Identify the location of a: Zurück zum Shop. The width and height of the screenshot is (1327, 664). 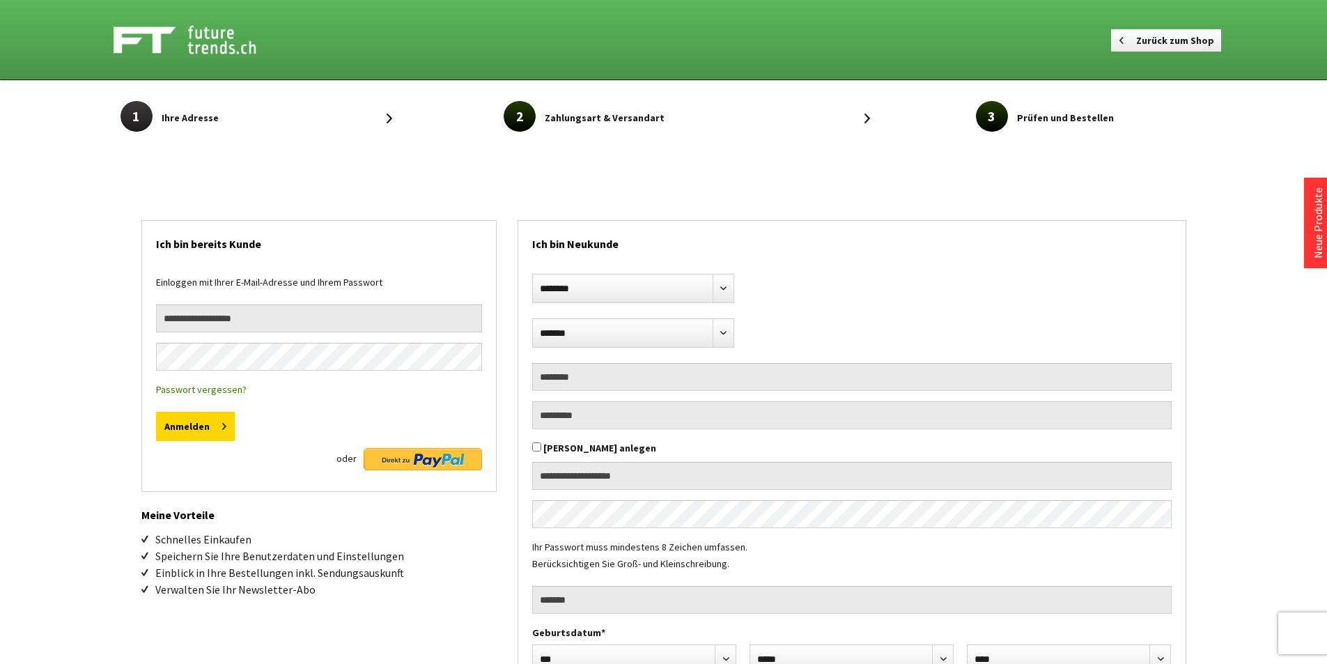
(1166, 40).